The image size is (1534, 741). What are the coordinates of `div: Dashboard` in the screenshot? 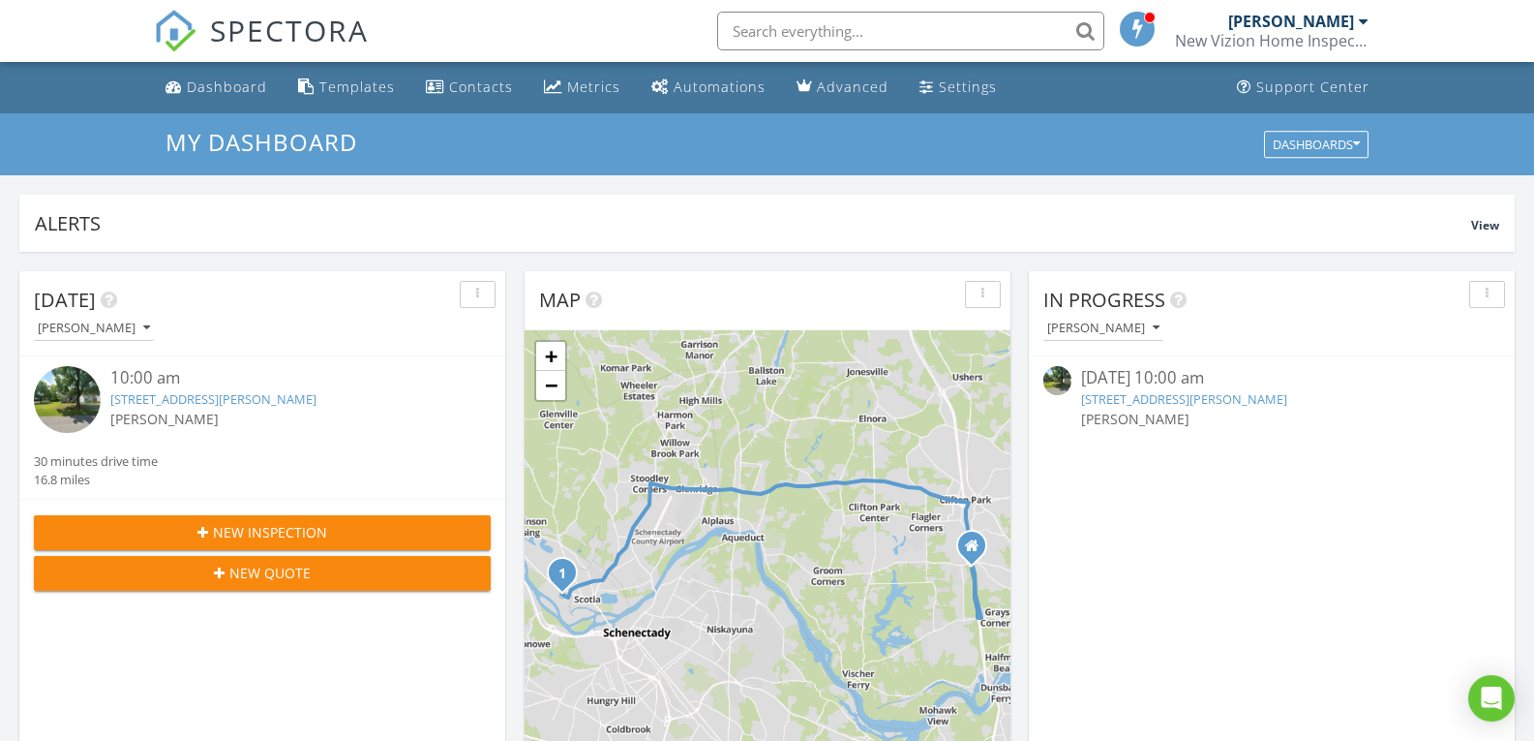 It's located at (227, 86).